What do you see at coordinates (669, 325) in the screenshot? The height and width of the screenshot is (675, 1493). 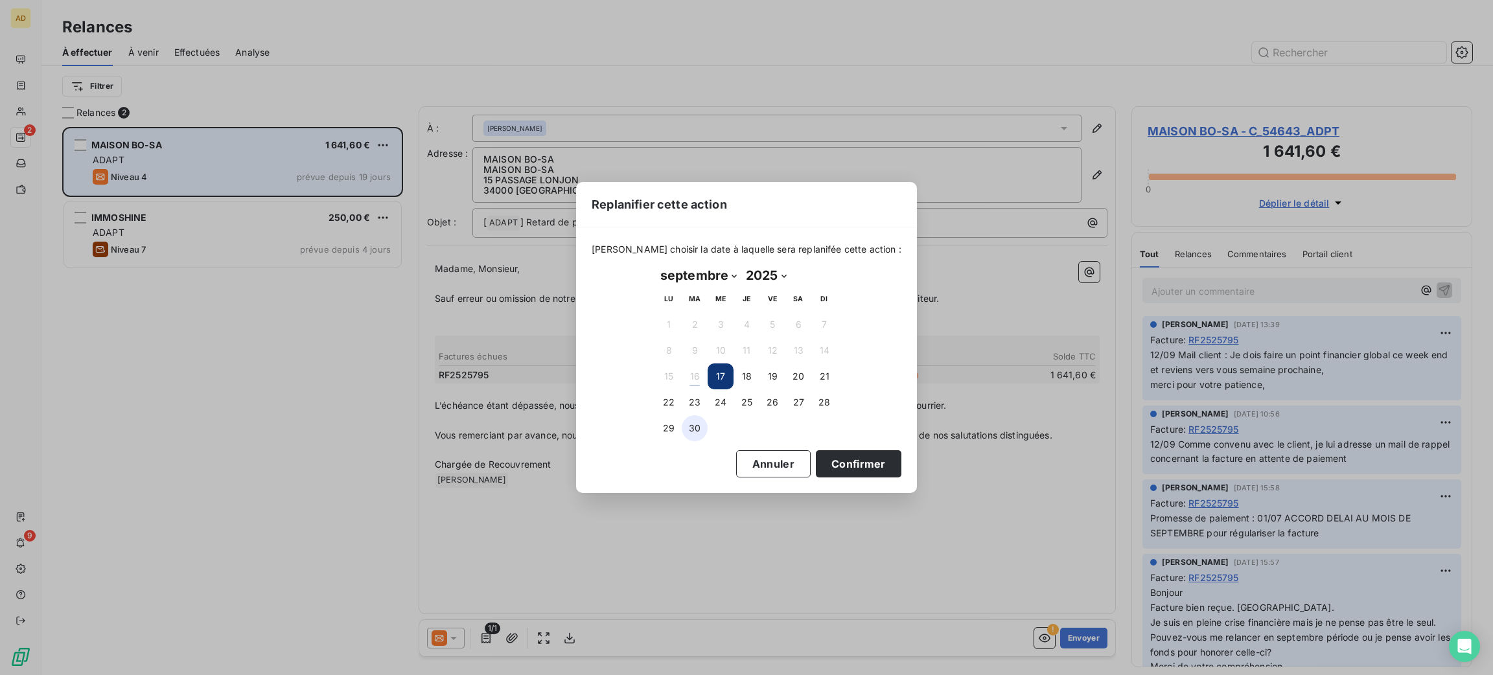 I see `button: 1` at bounding box center [669, 325].